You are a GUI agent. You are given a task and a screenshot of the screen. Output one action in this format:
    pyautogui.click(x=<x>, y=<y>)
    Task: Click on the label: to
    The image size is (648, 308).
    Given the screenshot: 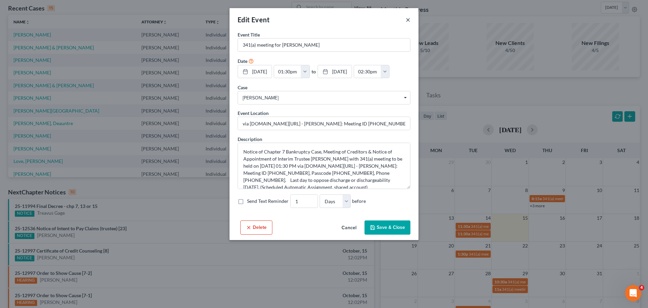 What is the action you would take?
    pyautogui.click(x=314, y=71)
    